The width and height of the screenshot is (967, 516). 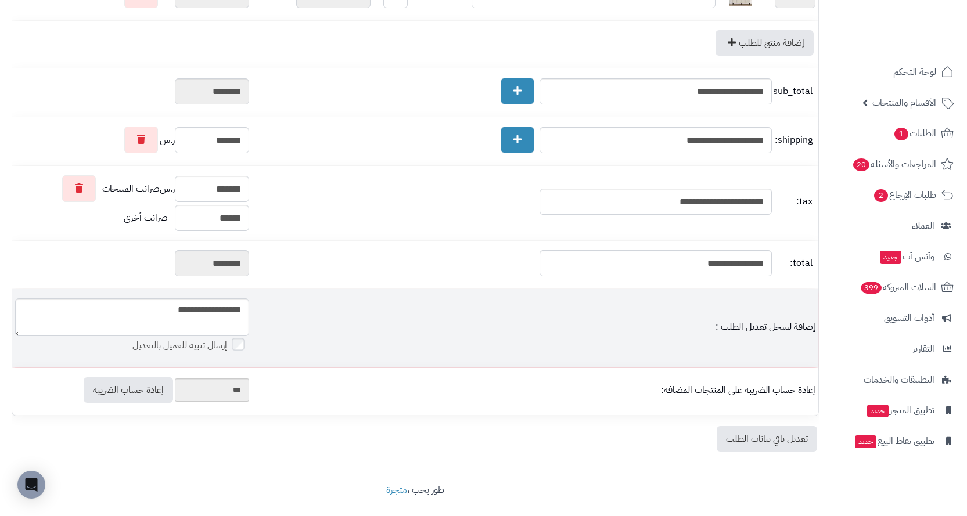 What do you see at coordinates (899, 195) in the screenshot?
I see `a: طلبات الإرجاع2` at bounding box center [899, 195].